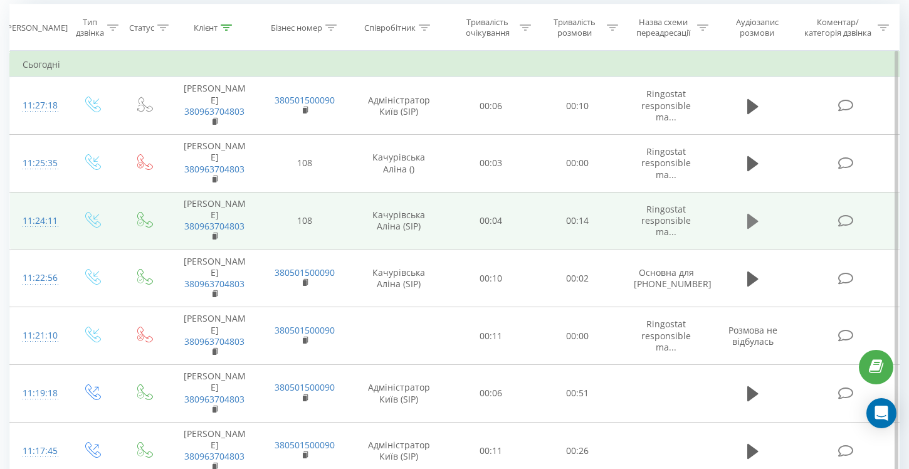 The image size is (909, 469). I want to click on div: Клієнт, so click(206, 28).